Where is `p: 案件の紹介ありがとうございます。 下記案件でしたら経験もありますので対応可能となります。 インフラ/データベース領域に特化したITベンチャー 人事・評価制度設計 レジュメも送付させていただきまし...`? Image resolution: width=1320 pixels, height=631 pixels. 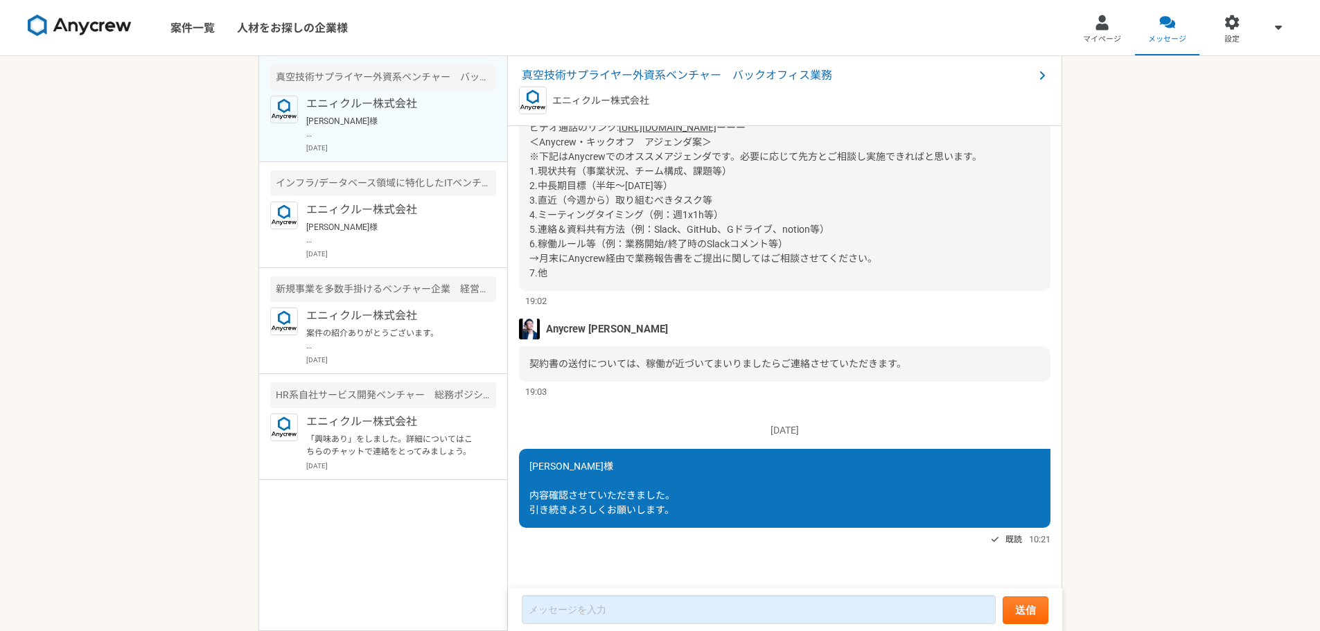
p: 案件の紹介ありがとうございます。 下記案件でしたら経験もありますので対応可能となります。 インフラ/データベース領域に特化したITベンチャー 人事・評価制度設計 レジュメも送付させていただきまし... is located at coordinates (392, 340).